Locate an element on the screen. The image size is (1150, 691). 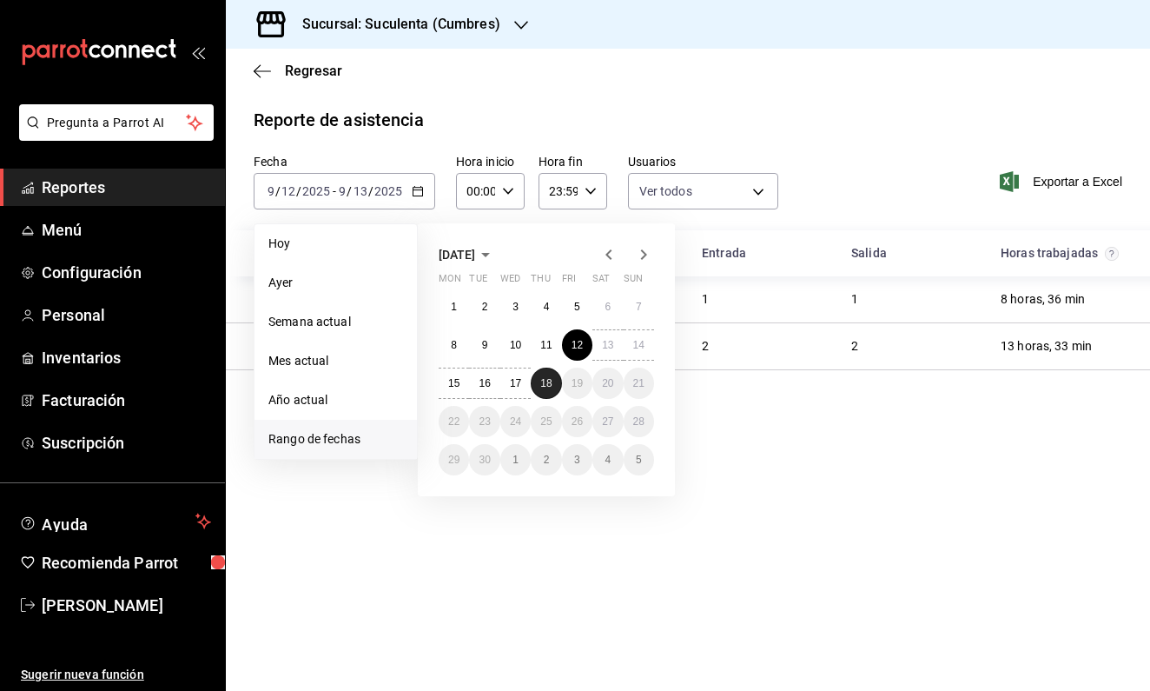
abbr: September 28, 2025 is located at coordinates (639, 421).